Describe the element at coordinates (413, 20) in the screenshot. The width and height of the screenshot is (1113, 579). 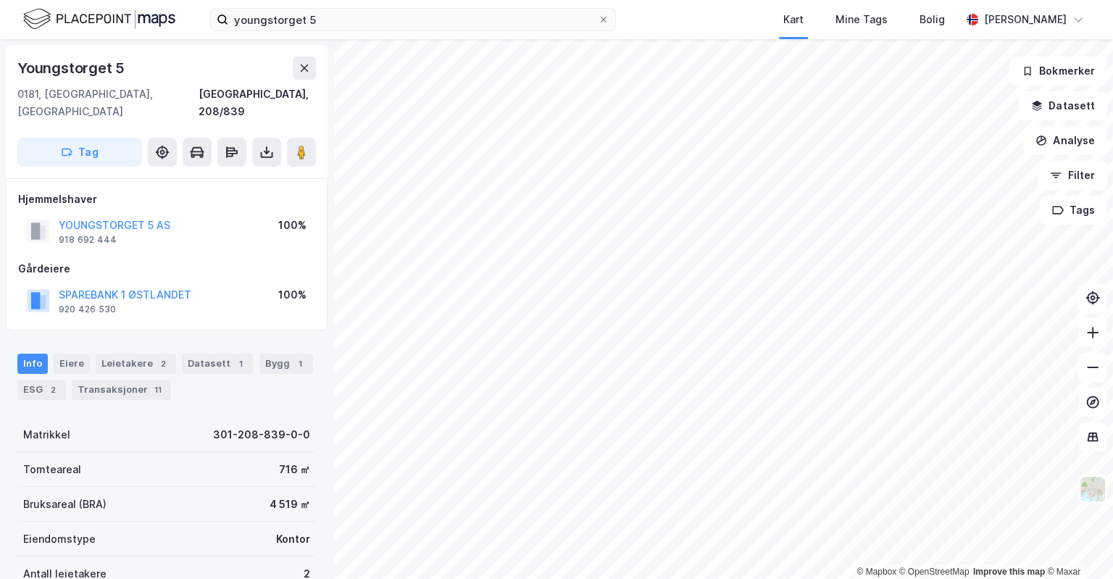
I see `input: Søk på adresse, matrikkel, gårdeiere, leietakere eller personer` at that location.